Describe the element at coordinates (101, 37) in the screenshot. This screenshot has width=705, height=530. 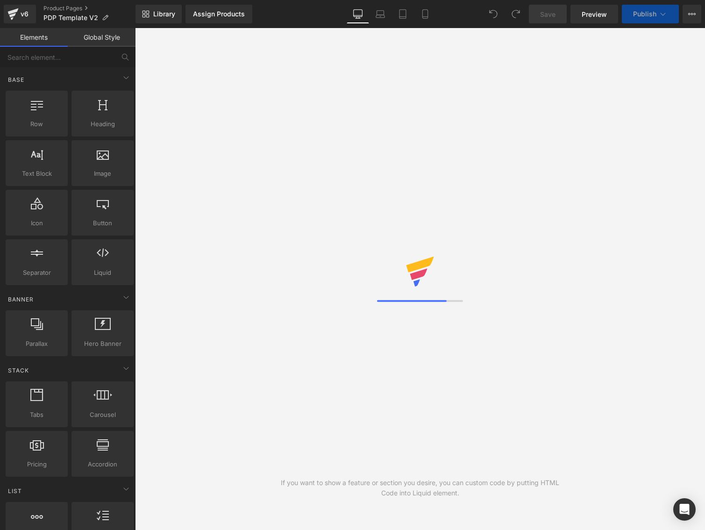
I see `a: Global Style` at that location.